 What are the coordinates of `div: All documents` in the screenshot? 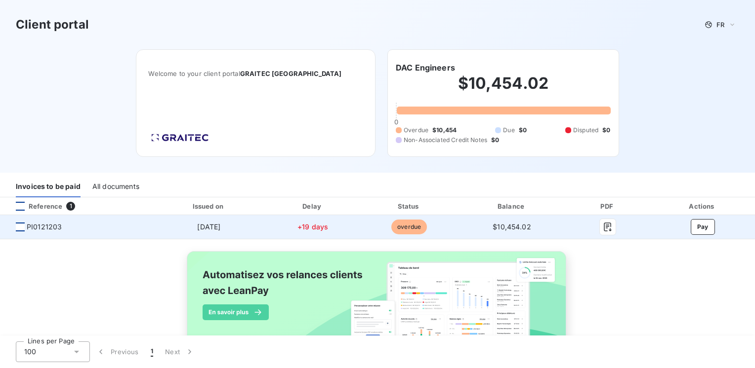 It's located at (116, 187).